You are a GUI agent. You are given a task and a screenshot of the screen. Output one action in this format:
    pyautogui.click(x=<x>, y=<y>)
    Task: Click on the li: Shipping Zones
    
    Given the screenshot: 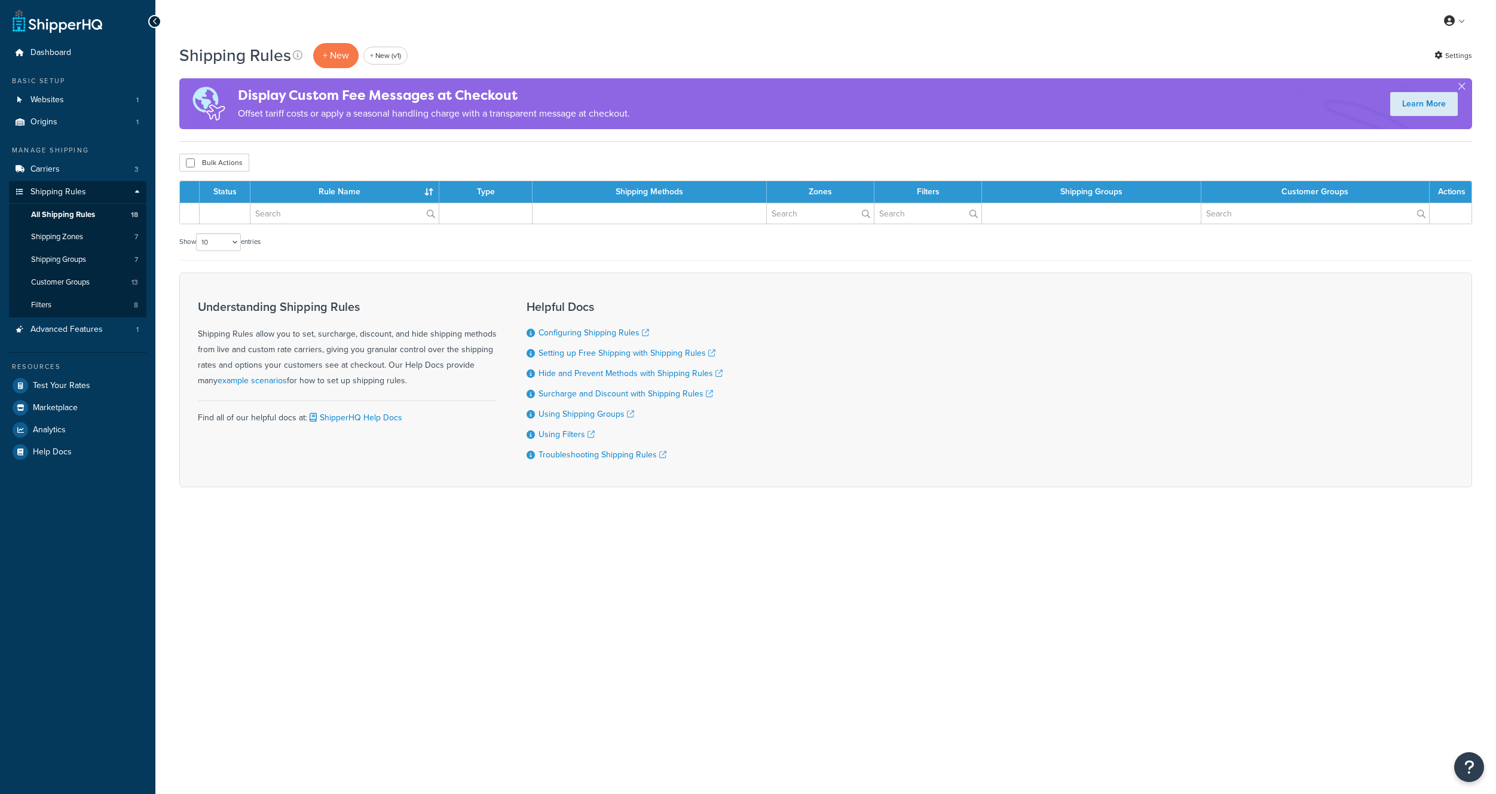 What is the action you would take?
    pyautogui.click(x=78, y=237)
    